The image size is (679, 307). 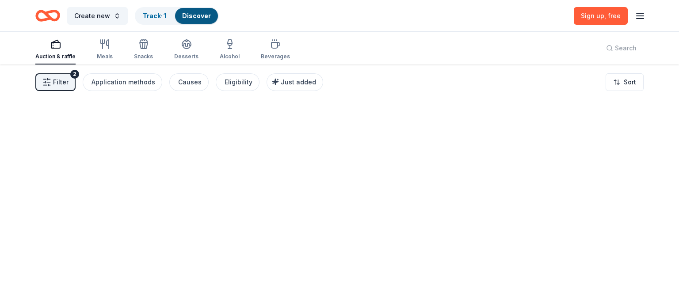 I want to click on a: Discover, so click(x=196, y=15).